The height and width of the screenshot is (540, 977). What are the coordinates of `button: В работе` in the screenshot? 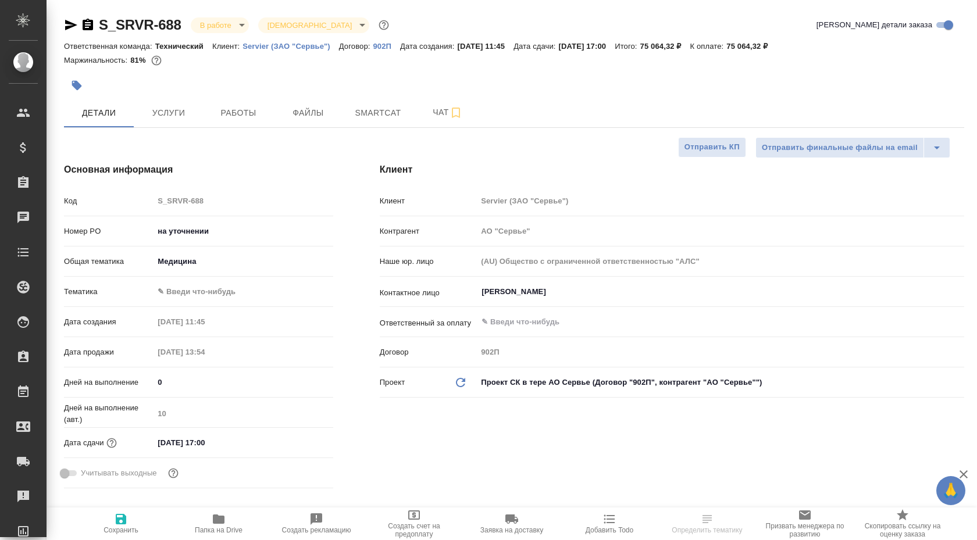 It's located at (216, 25).